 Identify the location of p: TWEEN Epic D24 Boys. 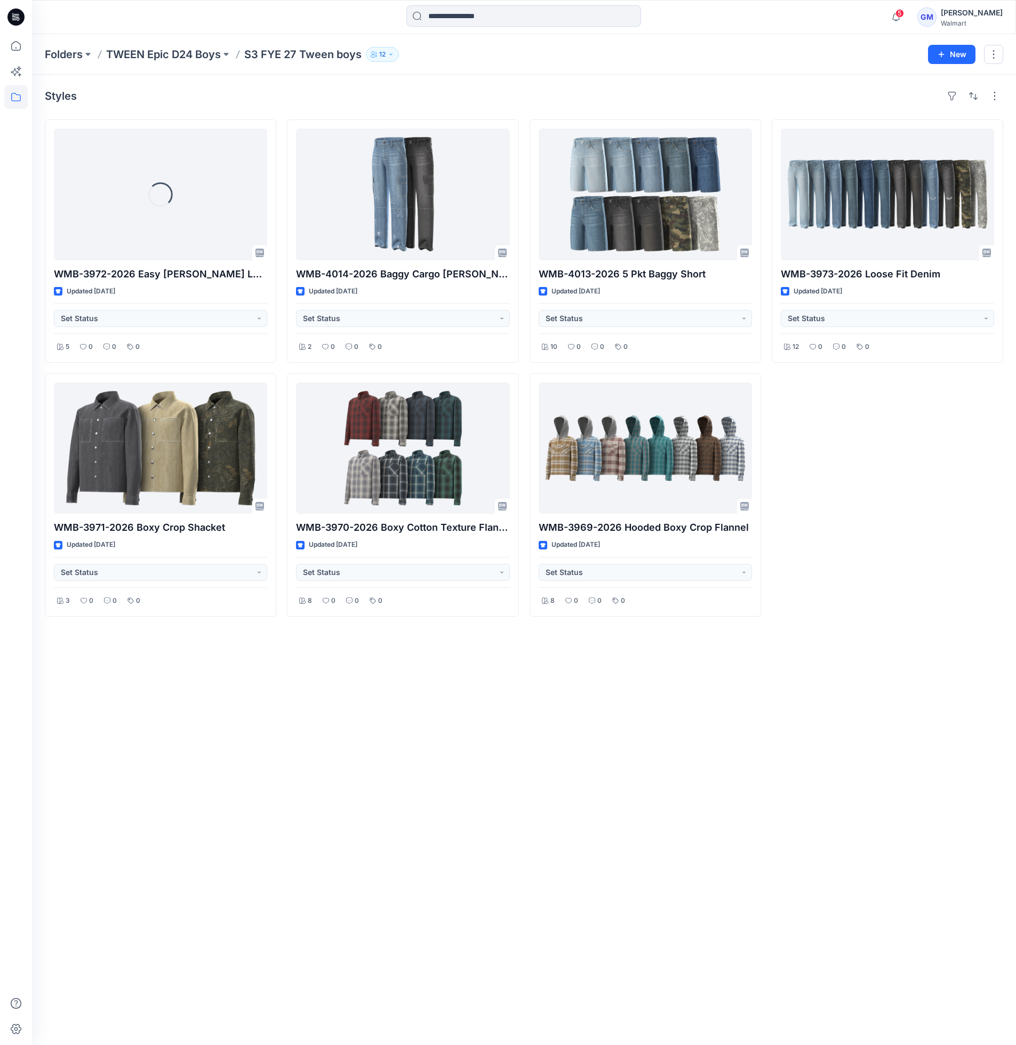
(163, 54).